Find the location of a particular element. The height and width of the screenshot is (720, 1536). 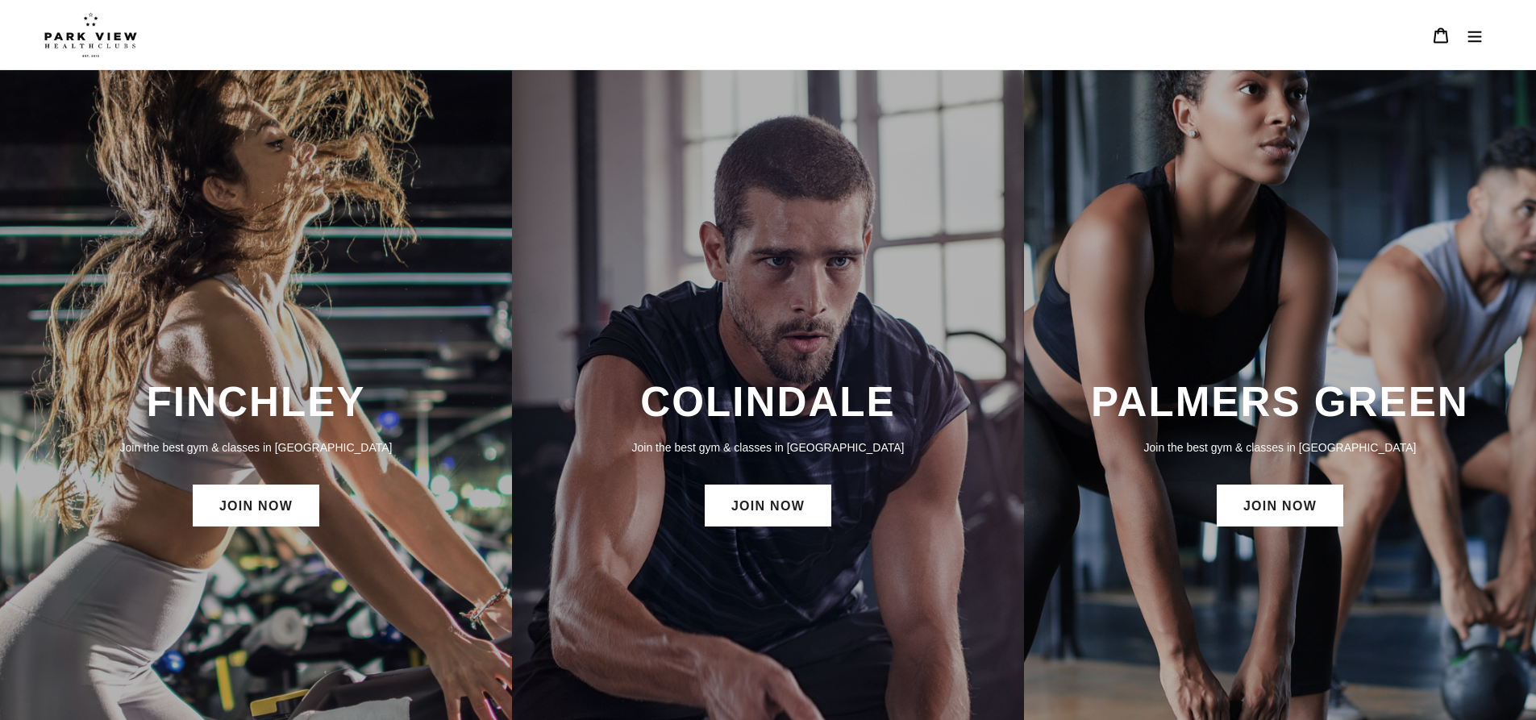

a: JOIN NOW: Colindale Membership is located at coordinates (767, 505).